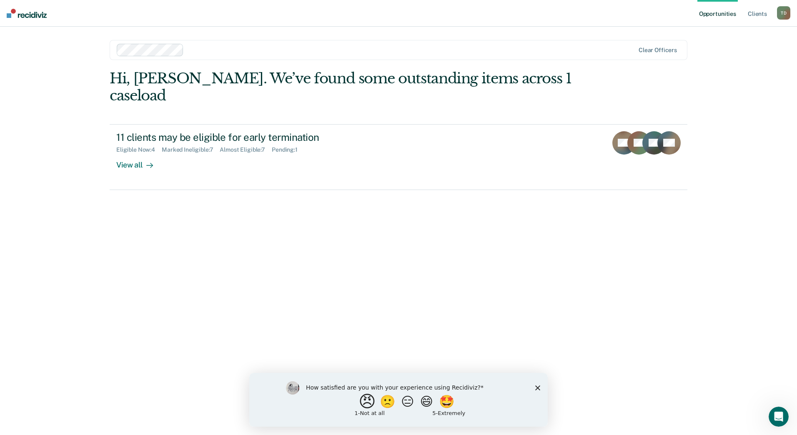 This screenshot has height=435, width=797. Describe the element at coordinates (783, 13) in the screenshot. I see `button: TD` at that location.